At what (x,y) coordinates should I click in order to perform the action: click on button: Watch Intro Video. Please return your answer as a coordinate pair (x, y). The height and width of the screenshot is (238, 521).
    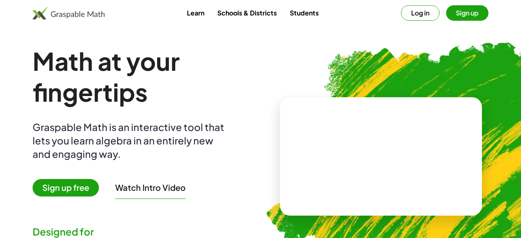
    Looking at the image, I should click on (150, 188).